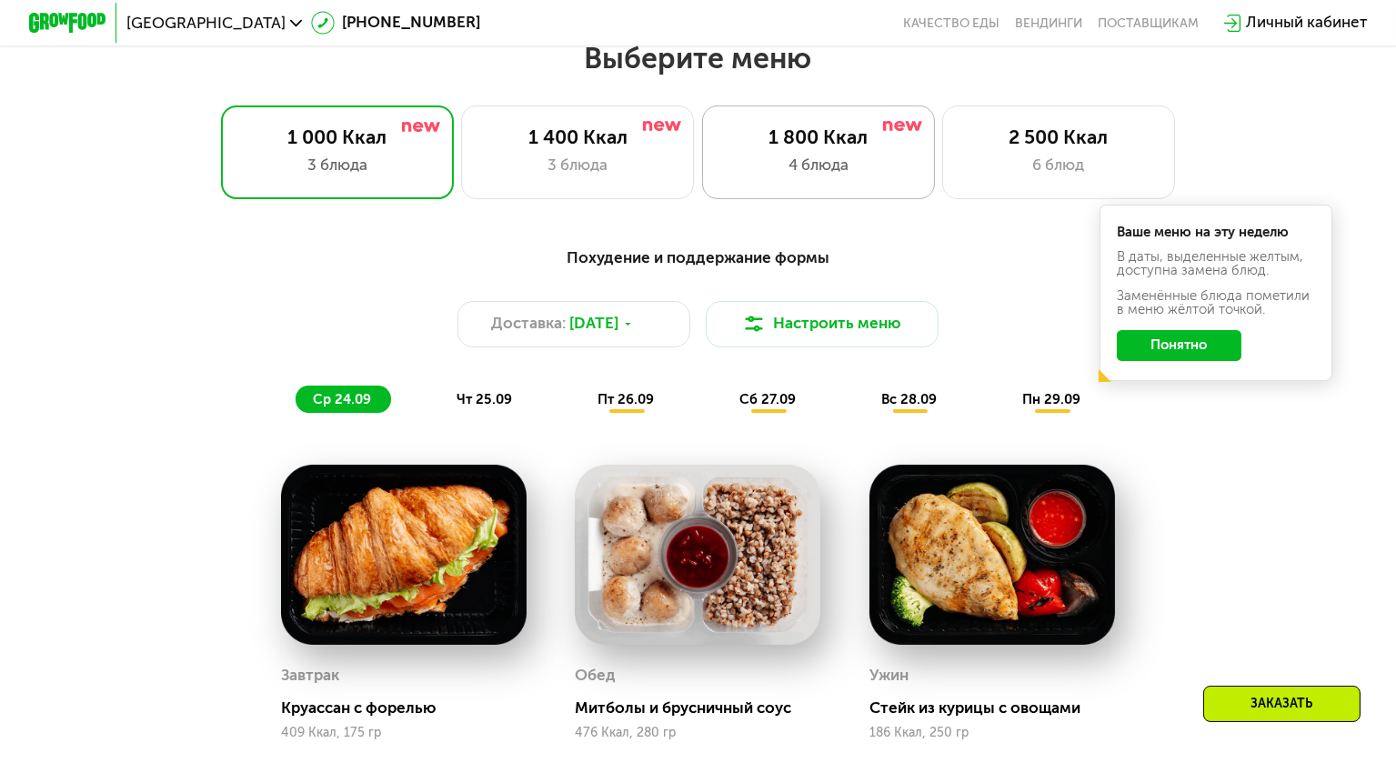 This screenshot has width=1396, height=783. I want to click on h2: Выберите меню, so click(697, 58).